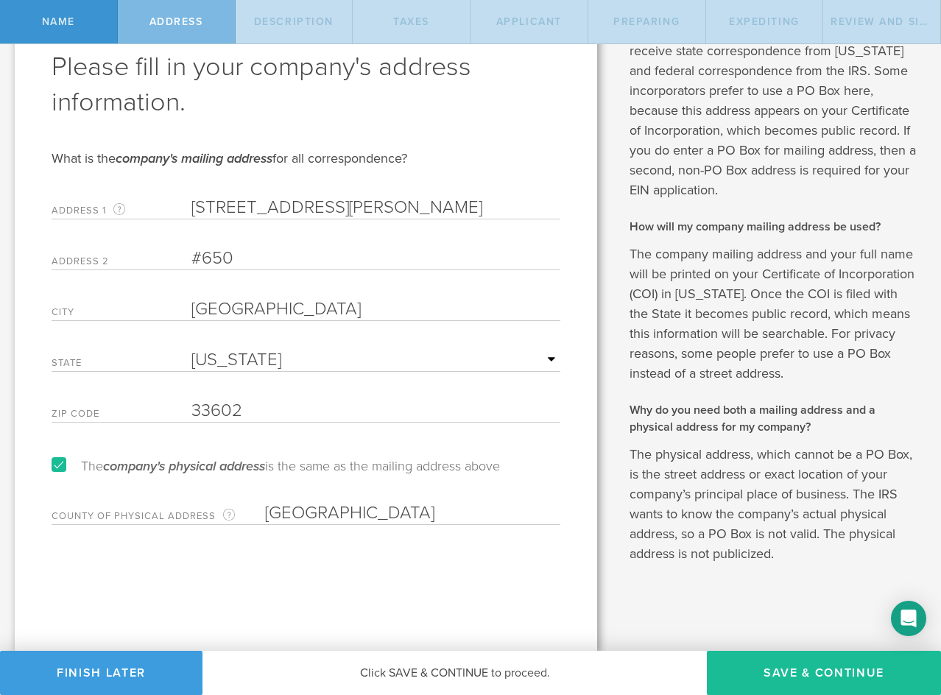 The width and height of the screenshot is (941, 695). What do you see at coordinates (194, 158) in the screenshot?
I see `em: company's mailing address` at bounding box center [194, 158].